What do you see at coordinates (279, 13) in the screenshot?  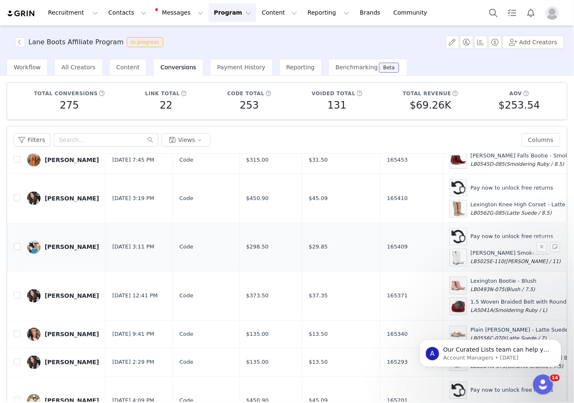 I see `button: Content` at bounding box center [279, 13].